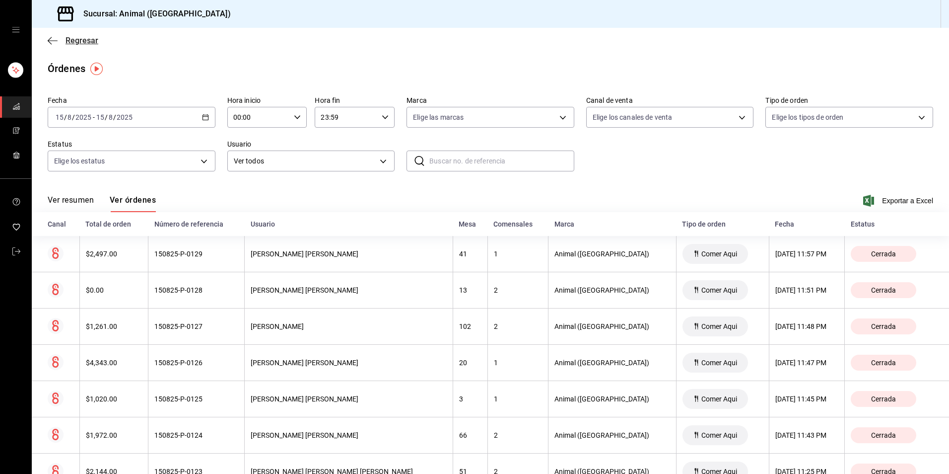  What do you see at coordinates (114, 399) in the screenshot?
I see `div: $1,020.00` at bounding box center [114, 399].